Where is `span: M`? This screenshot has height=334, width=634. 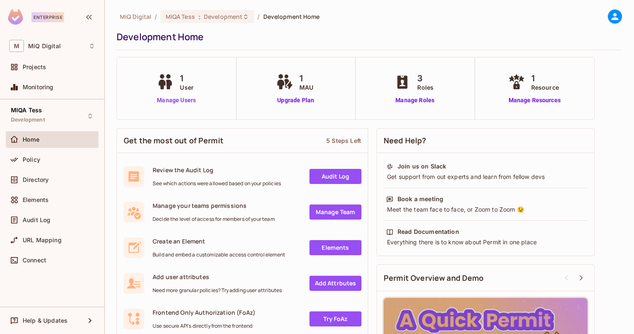 span: M is located at coordinates (16, 46).